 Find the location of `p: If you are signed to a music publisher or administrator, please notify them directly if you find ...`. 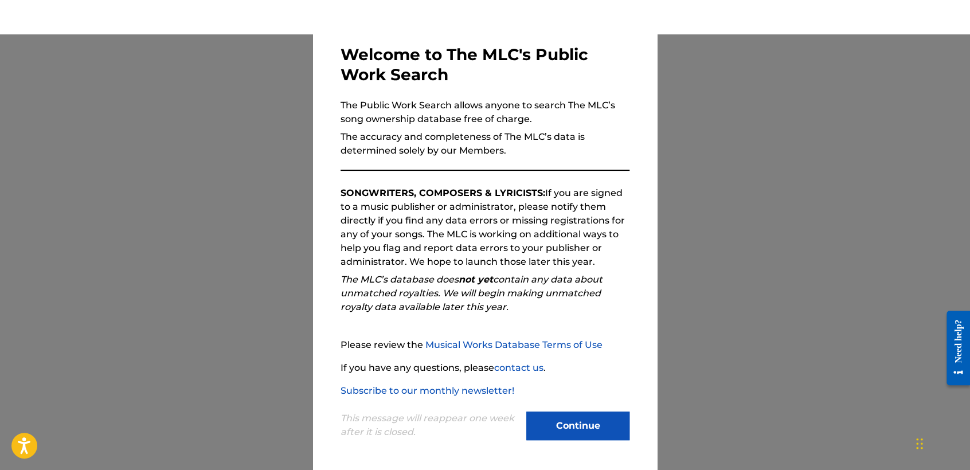

p: If you are signed to a music publisher or administrator, please notify them directly if you find ... is located at coordinates (485, 228).